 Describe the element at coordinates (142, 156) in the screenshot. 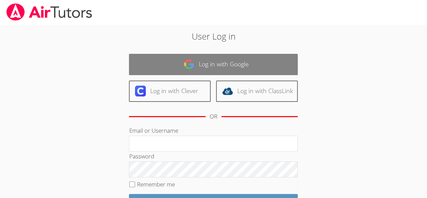

I see `label: Password` at that location.